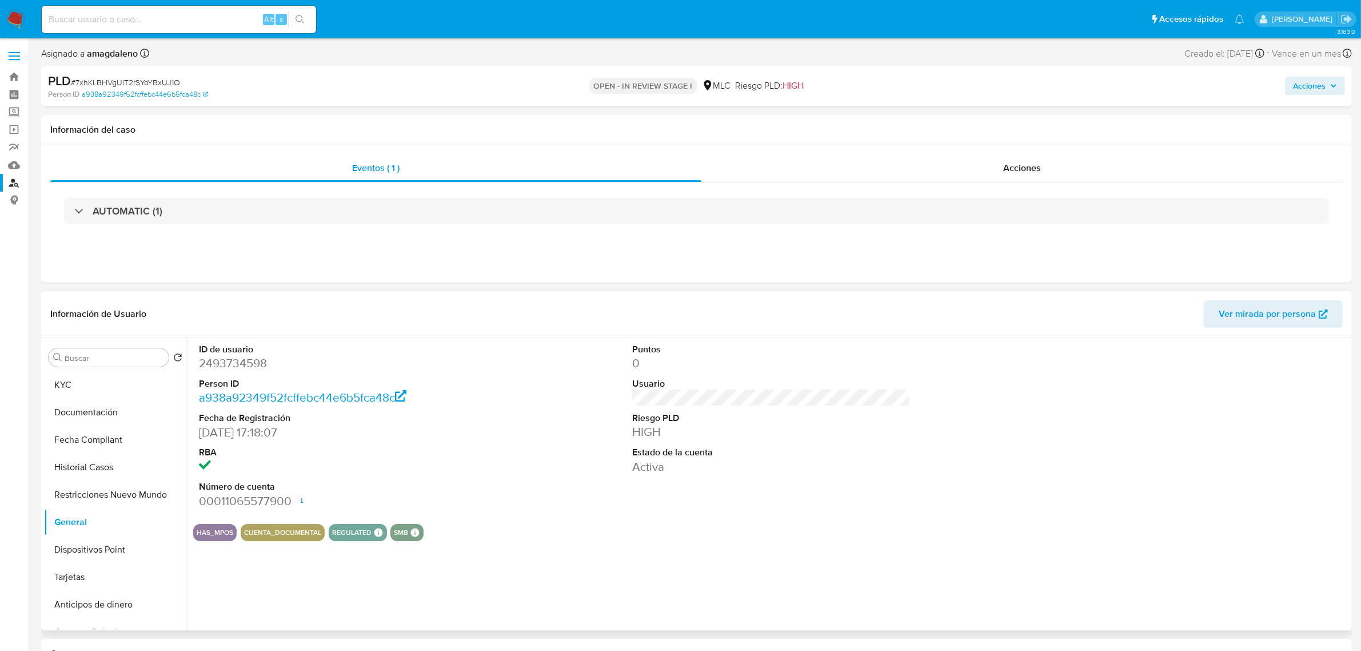 The width and height of the screenshot is (1361, 651). I want to click on a: Notificaciones, so click(1240, 19).